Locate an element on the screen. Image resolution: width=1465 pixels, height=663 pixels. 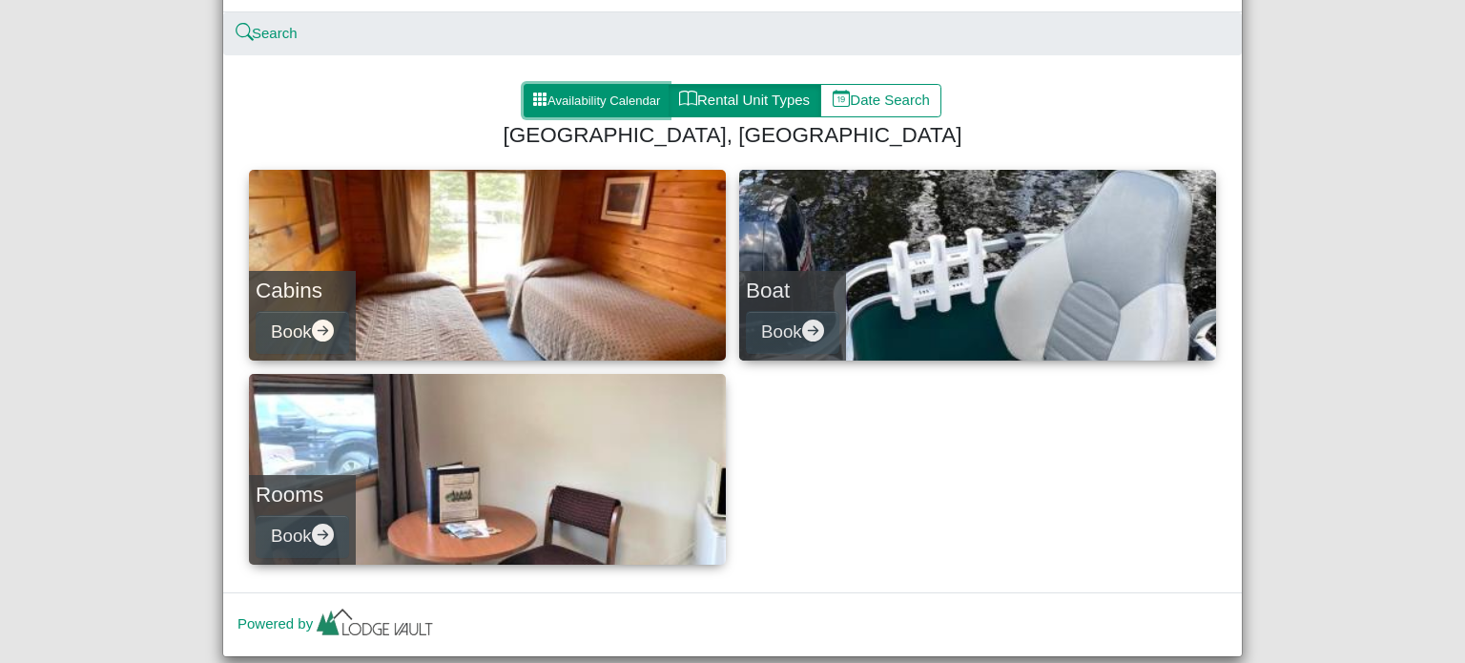
h4: Boat is located at coordinates (793, 290).